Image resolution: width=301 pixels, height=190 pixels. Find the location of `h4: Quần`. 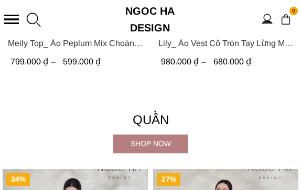

h4: Quần is located at coordinates (151, 120).